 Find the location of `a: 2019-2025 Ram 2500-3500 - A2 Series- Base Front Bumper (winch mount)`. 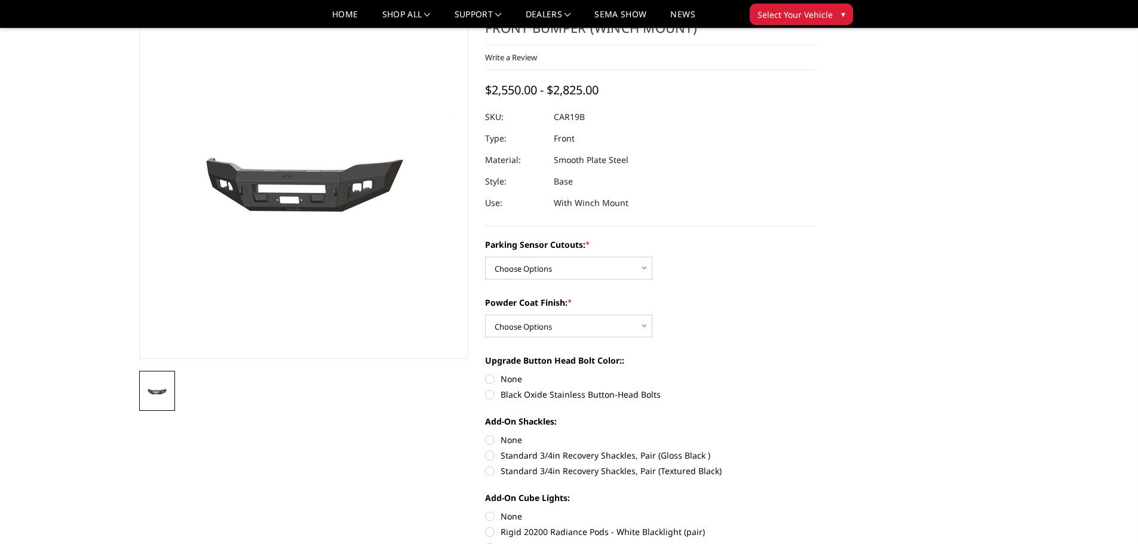

a: 2019-2025 Ram 2500-3500 - A2 Series- Base Front Bumper (winch mount) is located at coordinates (304, 180).